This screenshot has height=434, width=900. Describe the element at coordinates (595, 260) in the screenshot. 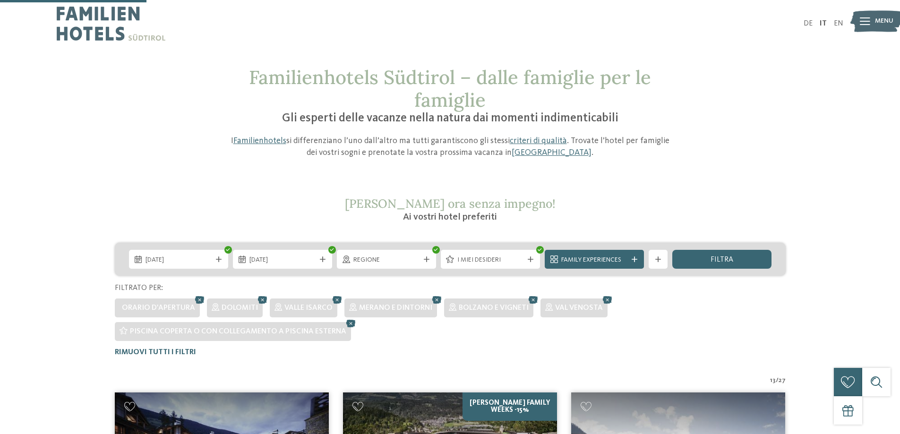

I see `span: Family Experiences` at that location.